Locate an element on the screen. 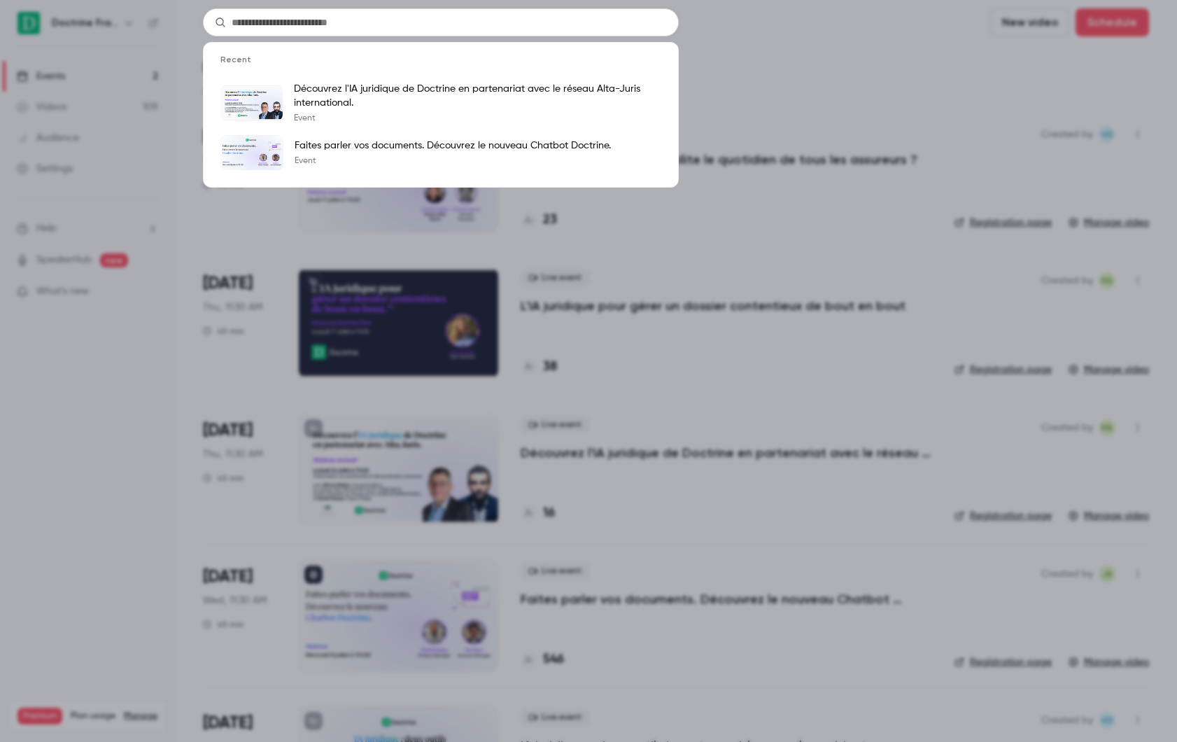 Image resolution: width=1177 pixels, height=742 pixels. p: Faites parler vos documents. Découvrez le nouveau Chatbot Doctrine. is located at coordinates (453, 146).